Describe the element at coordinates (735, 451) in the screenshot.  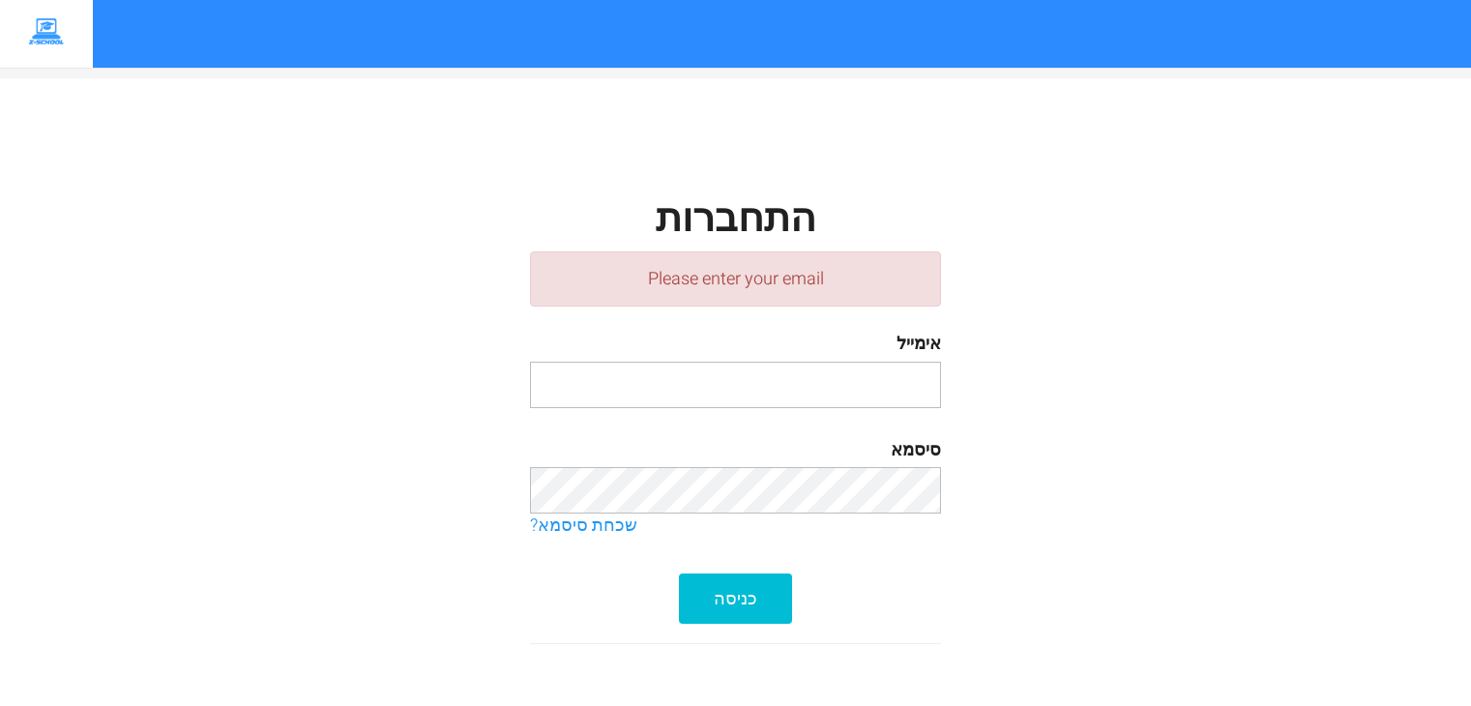
I see `label: סיסמא` at that location.